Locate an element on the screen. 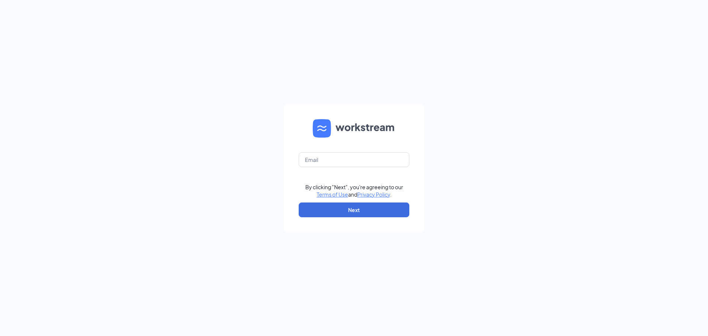 This screenshot has width=708, height=336. a: Terms of Use is located at coordinates (332, 194).